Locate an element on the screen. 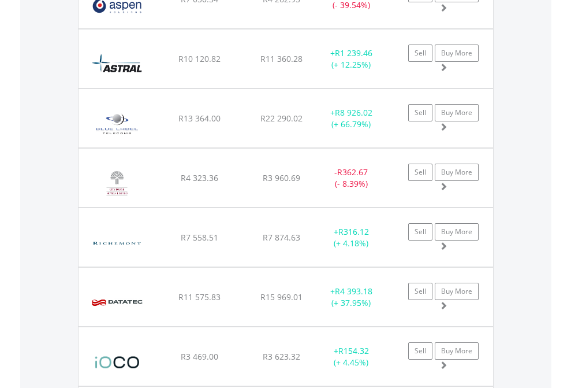 This screenshot has width=571, height=388. span: R154.32 is located at coordinates (354, 350).